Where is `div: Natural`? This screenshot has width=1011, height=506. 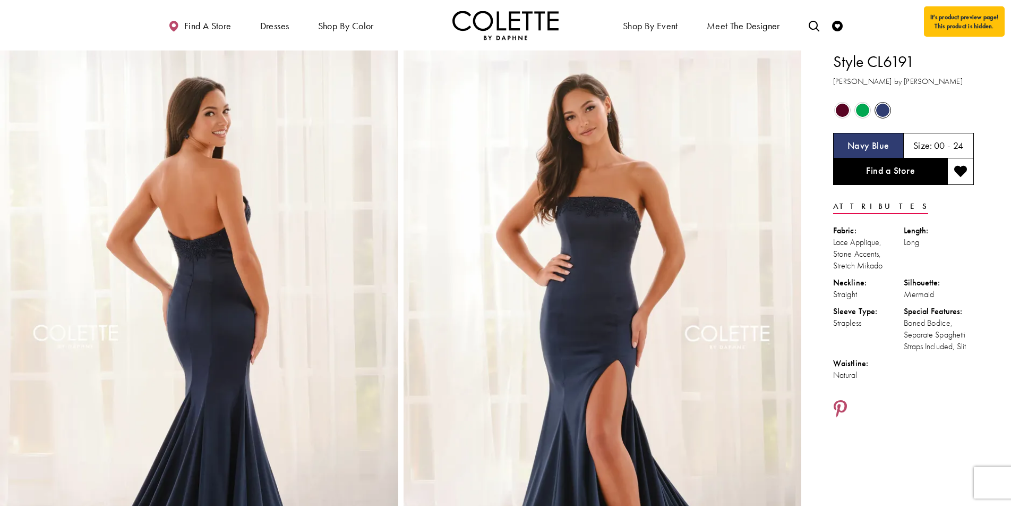
div: Natural is located at coordinates (869, 375).